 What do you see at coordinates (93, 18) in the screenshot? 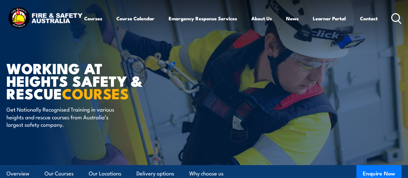
I see `a: Courses` at bounding box center [93, 18].